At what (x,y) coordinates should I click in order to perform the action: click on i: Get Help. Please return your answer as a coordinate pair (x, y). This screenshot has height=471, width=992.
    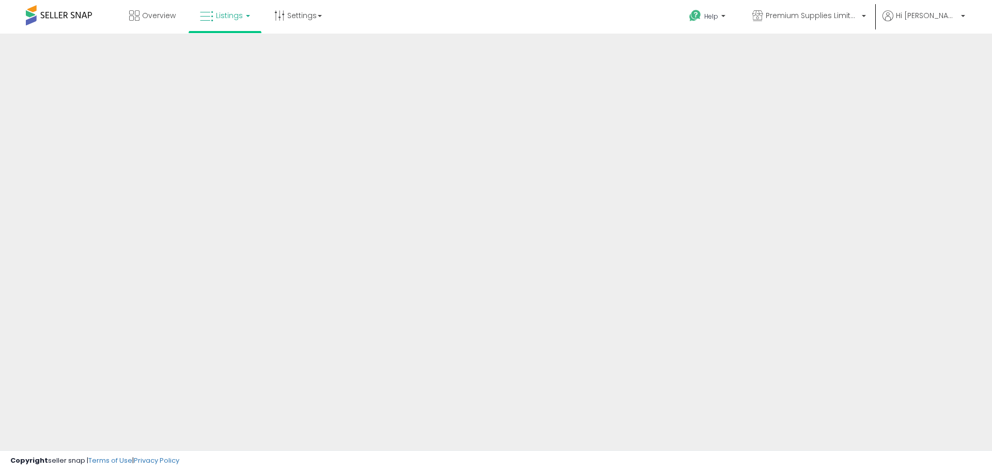
    Looking at the image, I should click on (695, 16).